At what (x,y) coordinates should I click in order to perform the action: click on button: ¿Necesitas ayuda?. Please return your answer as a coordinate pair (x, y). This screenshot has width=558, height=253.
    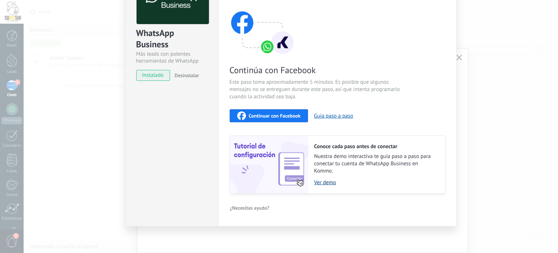
    Looking at the image, I should click on (250, 208).